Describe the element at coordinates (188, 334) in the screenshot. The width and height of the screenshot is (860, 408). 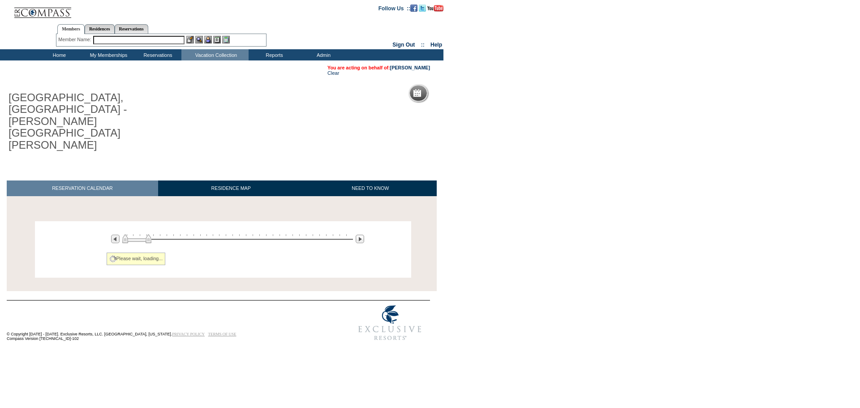
I see `a: PRIVACY POLICY` at that location.